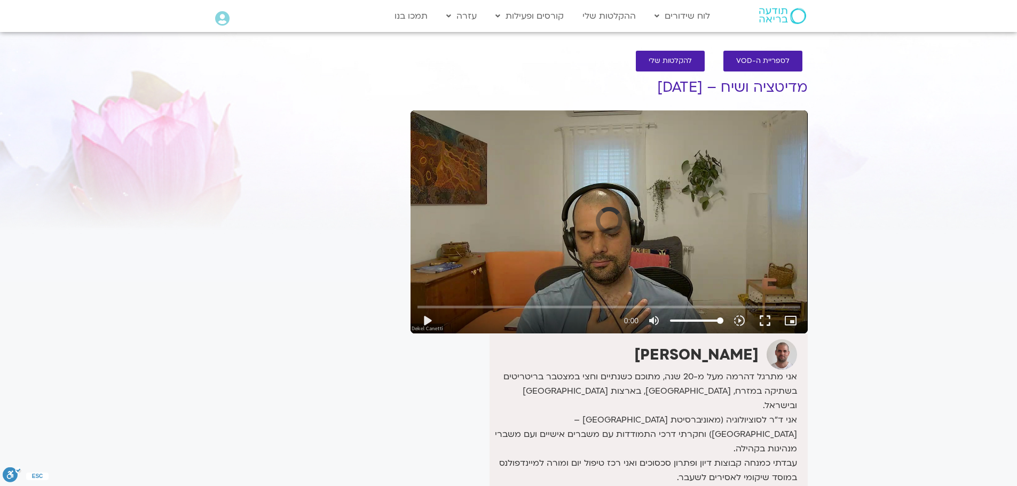 The image size is (1017, 486). Describe the element at coordinates (461, 16) in the screenshot. I see `a: עזרה` at that location.